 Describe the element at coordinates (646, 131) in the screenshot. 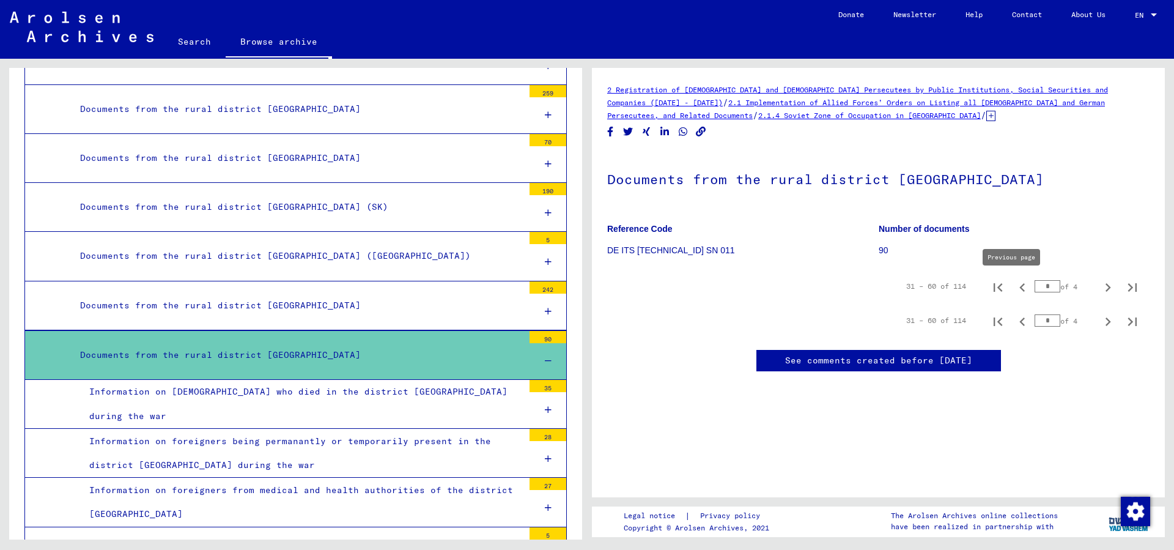

I see `button: Share on Xing` at that location.